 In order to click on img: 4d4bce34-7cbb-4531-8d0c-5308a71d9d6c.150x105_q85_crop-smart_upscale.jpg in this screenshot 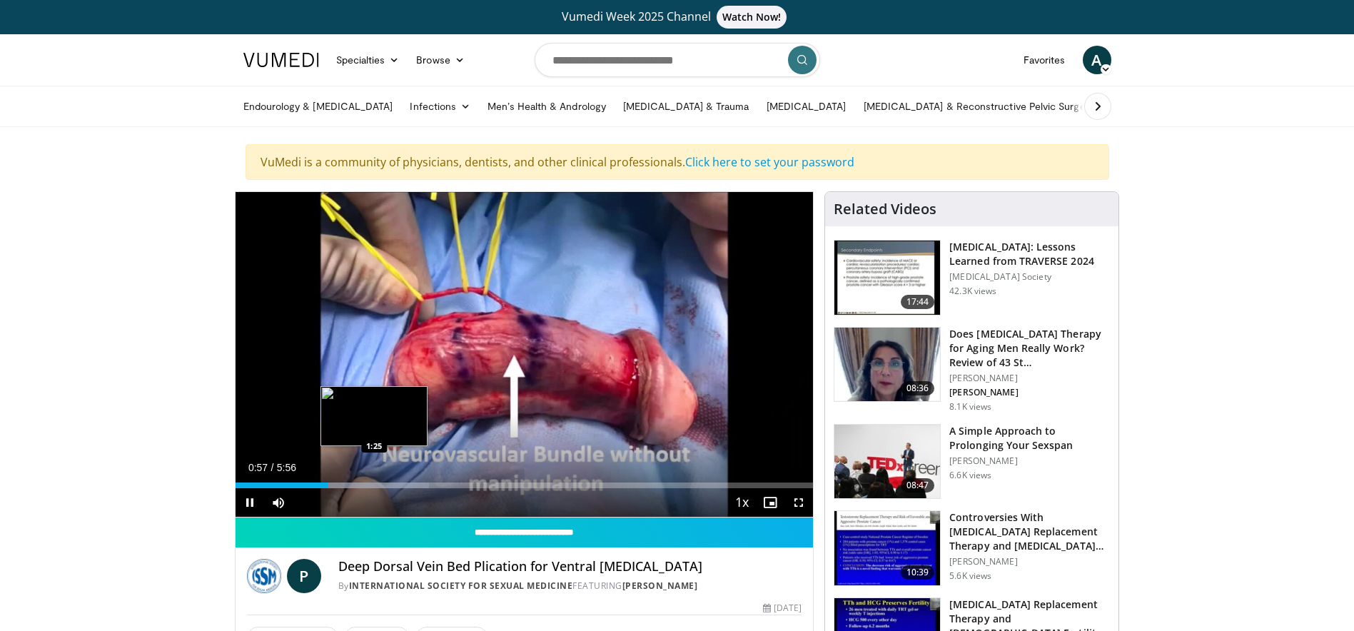, I will do `click(888, 365)`.